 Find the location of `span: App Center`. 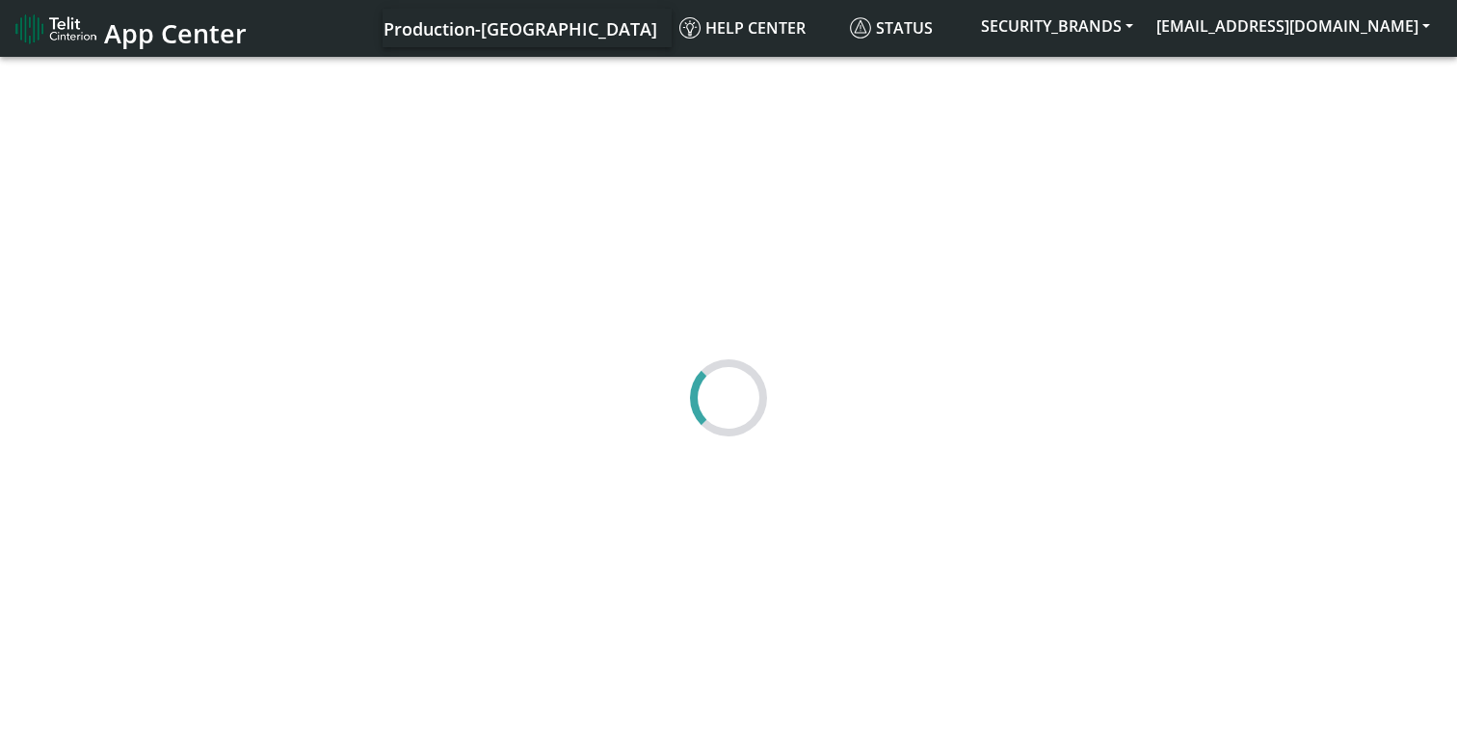

span: App Center is located at coordinates (175, 33).